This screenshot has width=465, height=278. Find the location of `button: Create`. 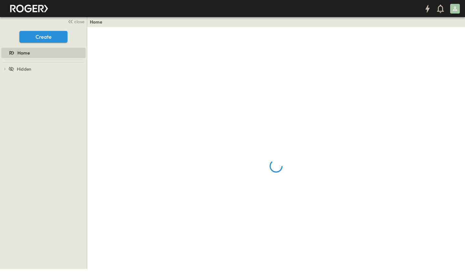

button: Create is located at coordinates (43, 37).